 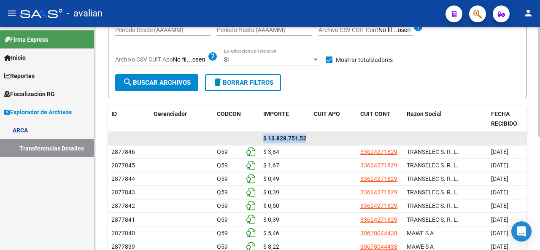 What do you see at coordinates (333, 119) in the screenshot?
I see `datatable-header-cell: CUIT APO` at bounding box center [333, 119].